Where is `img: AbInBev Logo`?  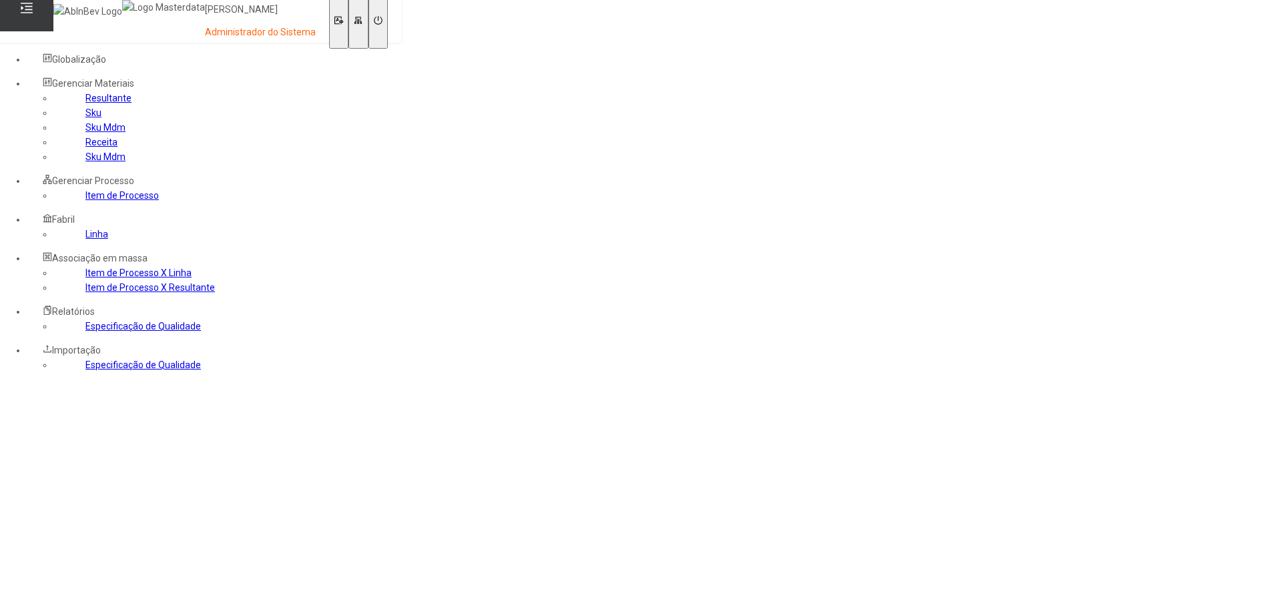 img: AbInBev Logo is located at coordinates (87, 11).